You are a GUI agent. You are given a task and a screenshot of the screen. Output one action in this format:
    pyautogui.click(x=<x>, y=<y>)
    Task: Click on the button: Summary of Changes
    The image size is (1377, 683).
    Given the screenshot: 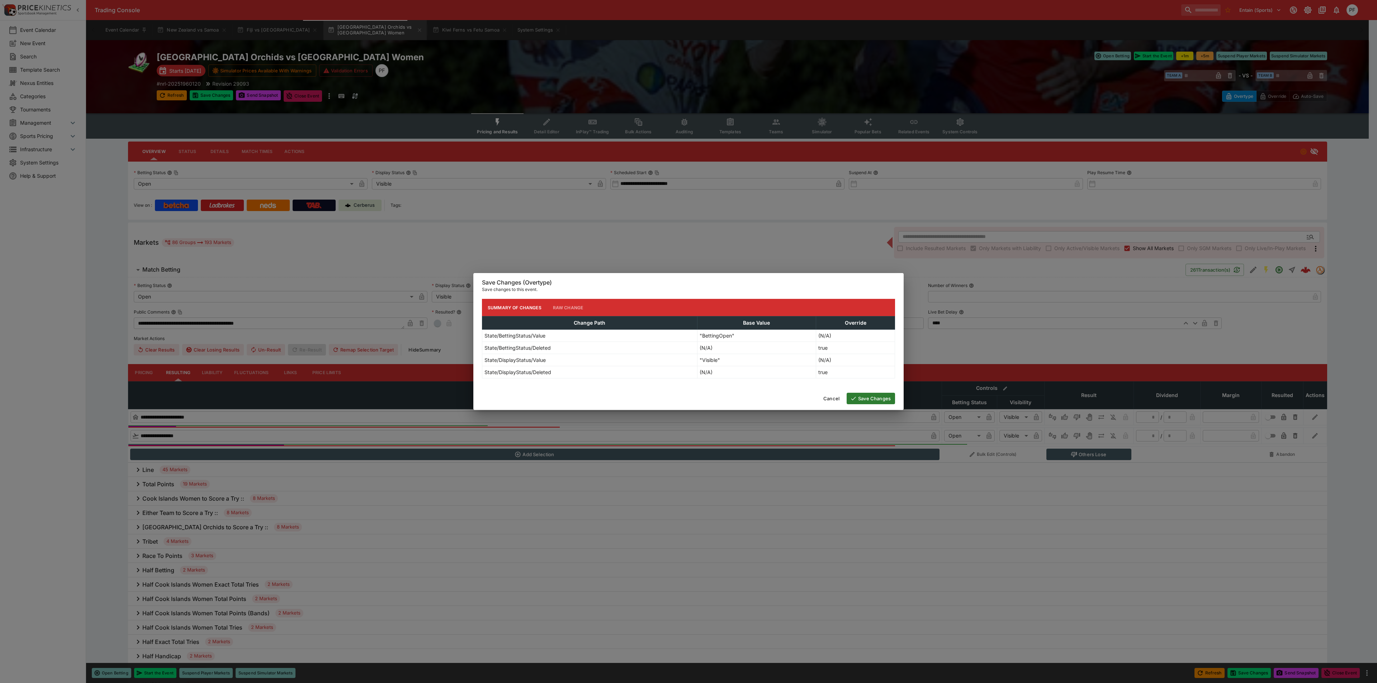 What is the action you would take?
    pyautogui.click(x=515, y=308)
    